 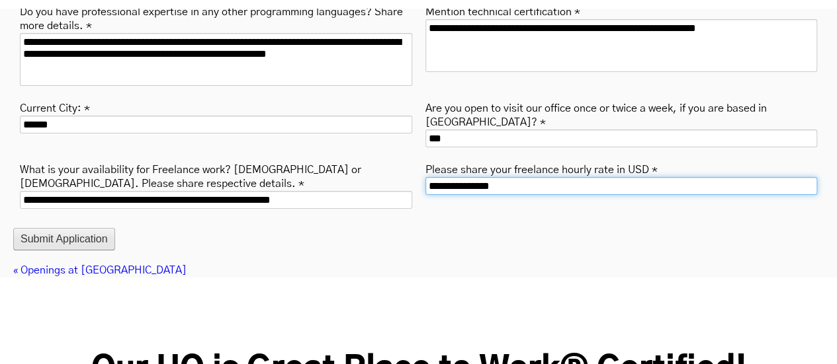 I want to click on button: Submit Application, so click(x=64, y=239).